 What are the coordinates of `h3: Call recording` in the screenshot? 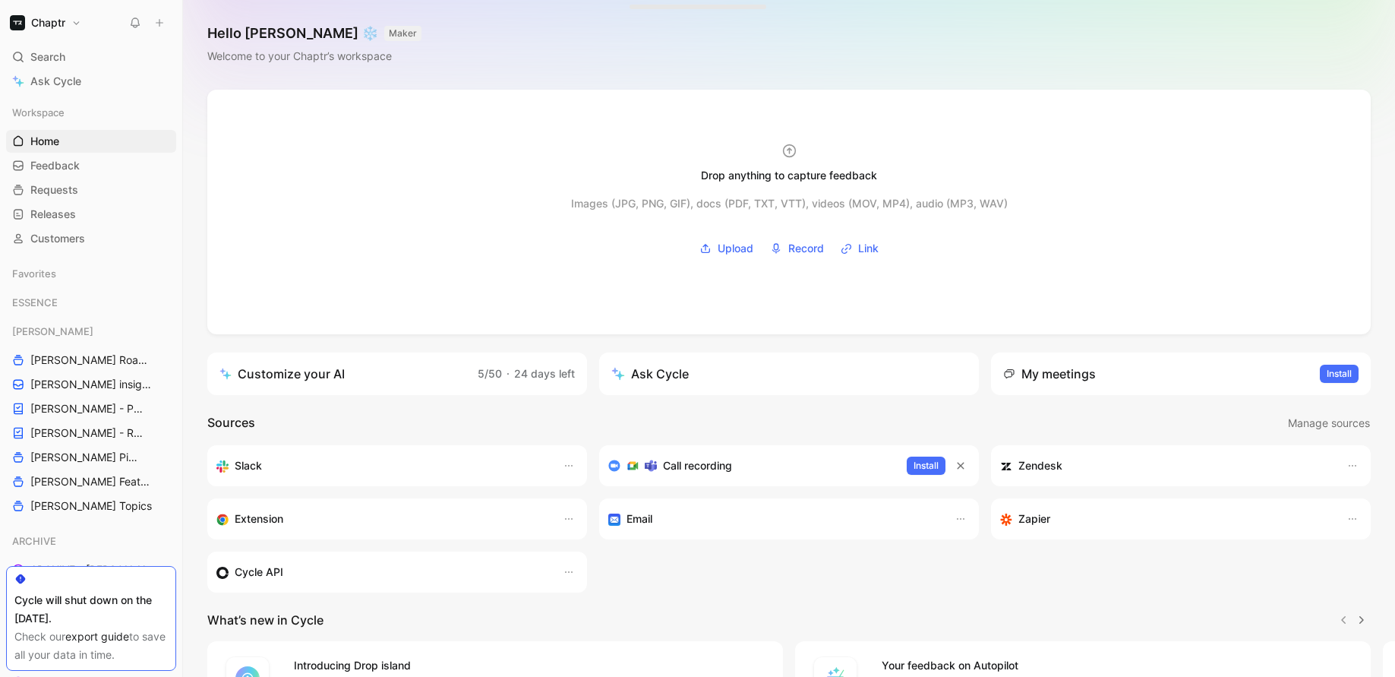 It's located at (697, 465).